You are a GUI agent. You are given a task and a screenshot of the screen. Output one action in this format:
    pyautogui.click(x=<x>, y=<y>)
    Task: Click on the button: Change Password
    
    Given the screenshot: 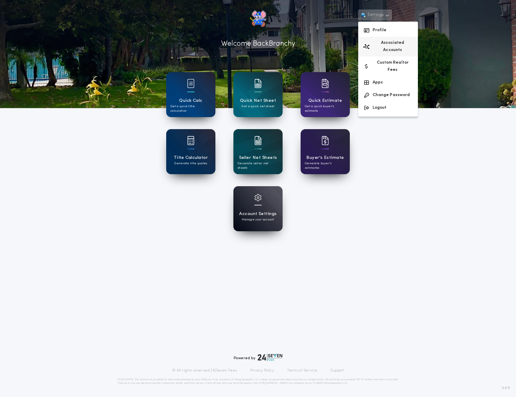 What is the action you would take?
    pyautogui.click(x=388, y=95)
    